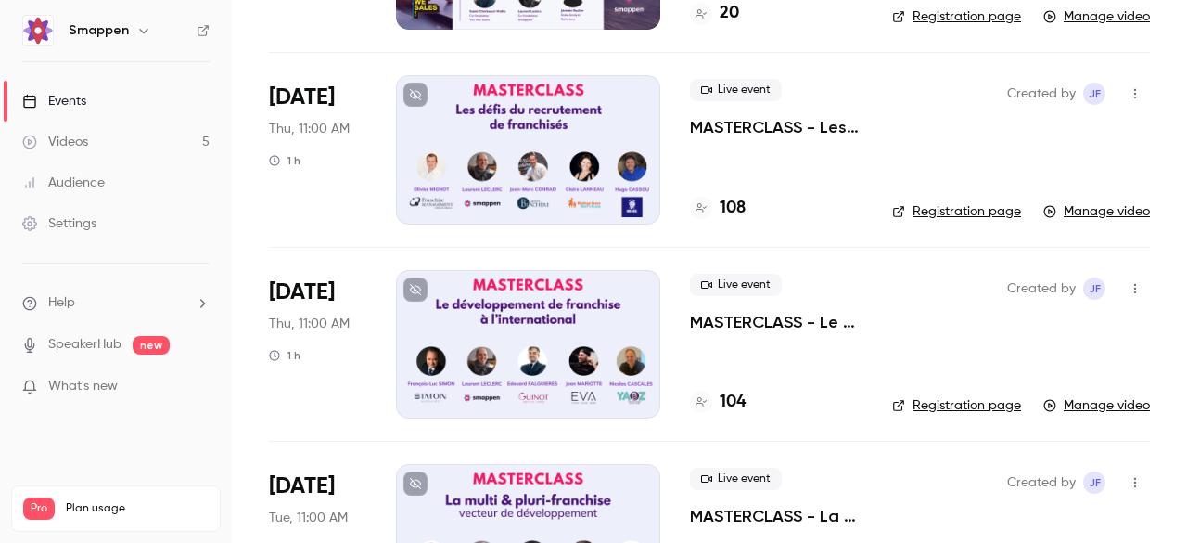 This screenshot has height=543, width=1187. Describe the element at coordinates (718, 402) in the screenshot. I see `a: 104` at that location.